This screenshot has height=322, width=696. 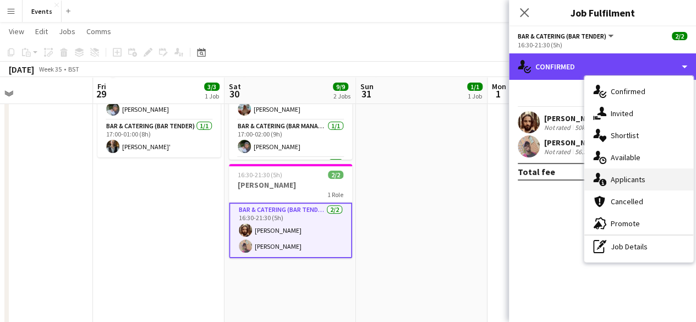 What do you see at coordinates (41, 31) in the screenshot?
I see `a: Edit` at bounding box center [41, 31].